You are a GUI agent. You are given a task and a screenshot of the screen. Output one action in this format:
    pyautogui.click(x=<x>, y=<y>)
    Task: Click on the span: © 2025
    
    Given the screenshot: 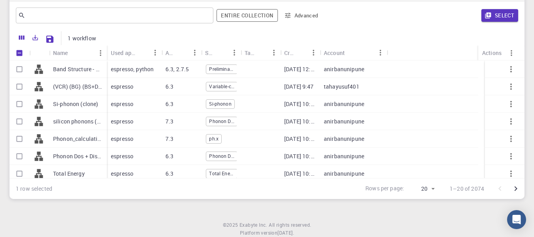 What is the action you would take?
    pyautogui.click(x=231, y=225)
    